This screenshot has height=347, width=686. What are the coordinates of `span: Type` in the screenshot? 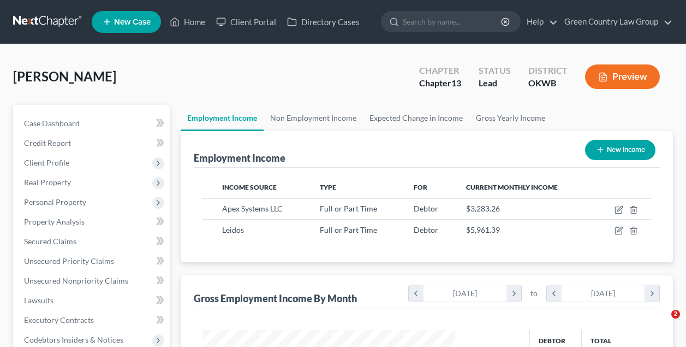 It's located at (328, 187).